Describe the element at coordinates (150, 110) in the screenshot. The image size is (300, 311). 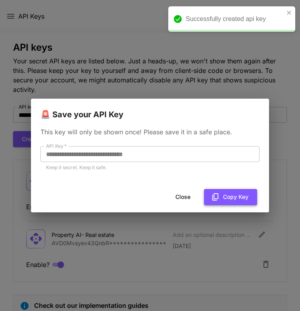
I see `h2: 🚨 Save your API Key` at that location.